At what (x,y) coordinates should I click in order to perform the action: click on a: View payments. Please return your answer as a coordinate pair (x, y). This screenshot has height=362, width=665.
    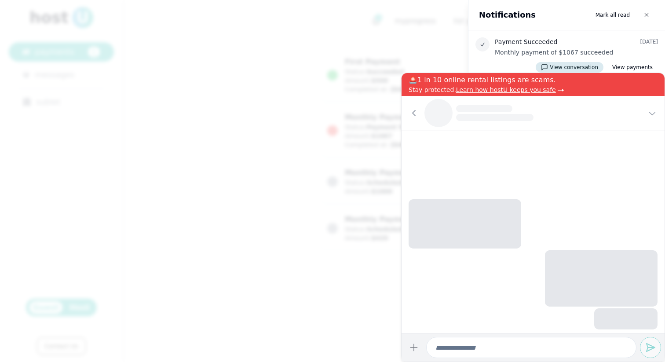
    Looking at the image, I should click on (632, 67).